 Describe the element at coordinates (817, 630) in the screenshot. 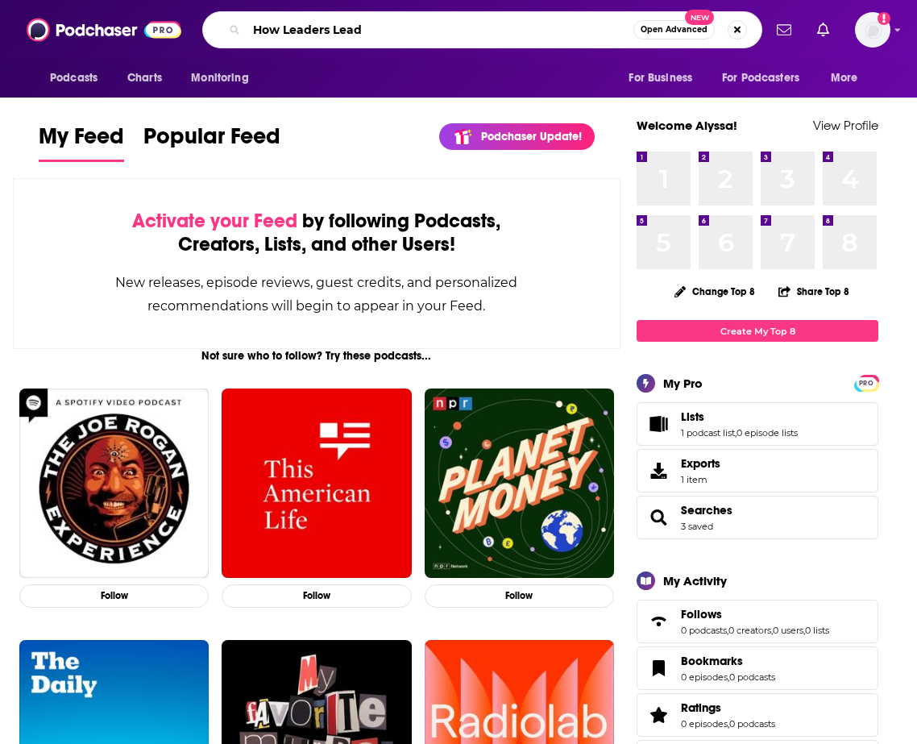

I see `a: 0 lists` at that location.